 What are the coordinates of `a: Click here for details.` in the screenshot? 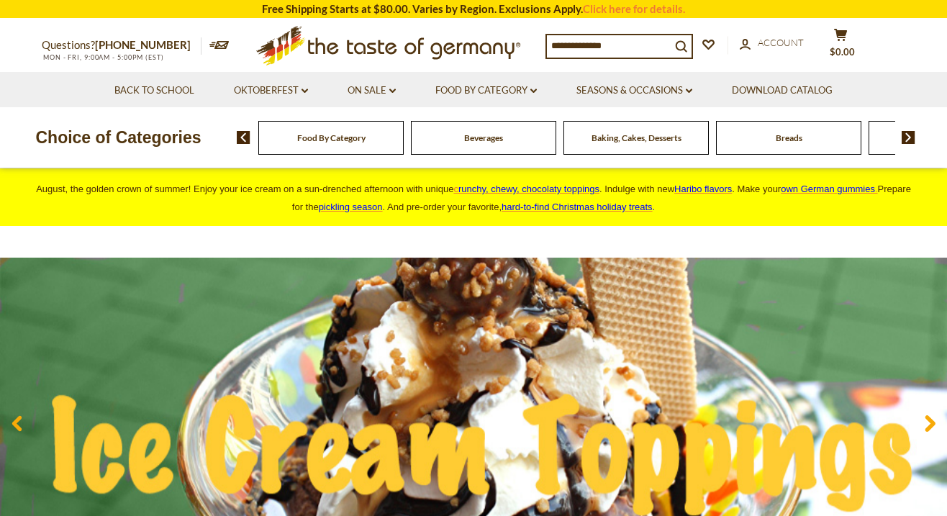 It's located at (634, 9).